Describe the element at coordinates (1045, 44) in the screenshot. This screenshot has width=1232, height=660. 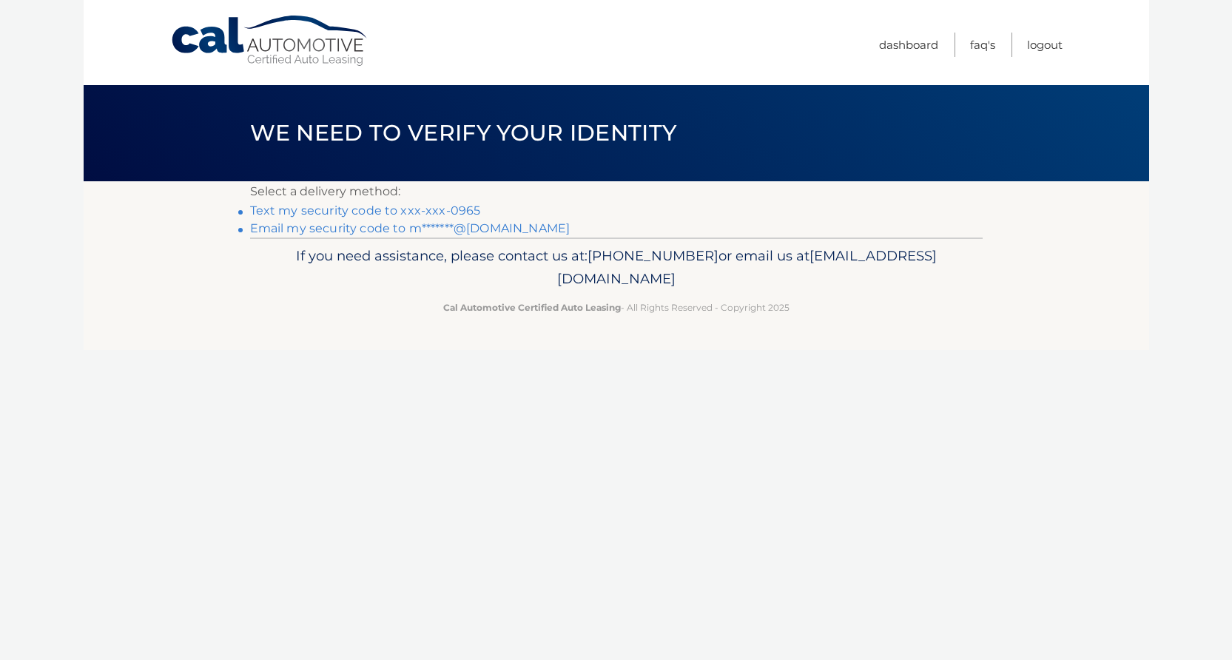
I see `a: Logout` at that location.